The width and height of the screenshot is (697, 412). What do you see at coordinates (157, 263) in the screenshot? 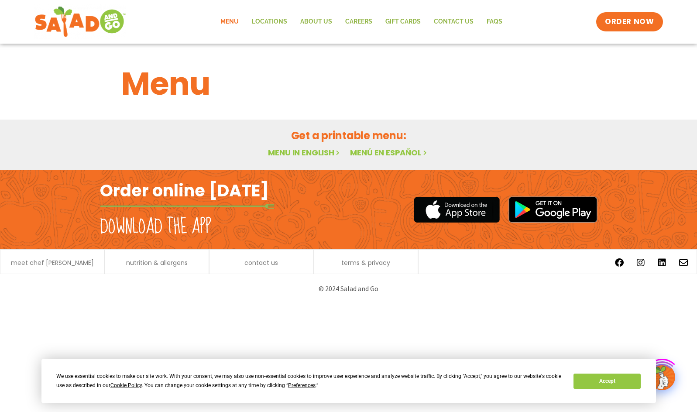
I see `a: nutrition & allergens` at bounding box center [157, 263].